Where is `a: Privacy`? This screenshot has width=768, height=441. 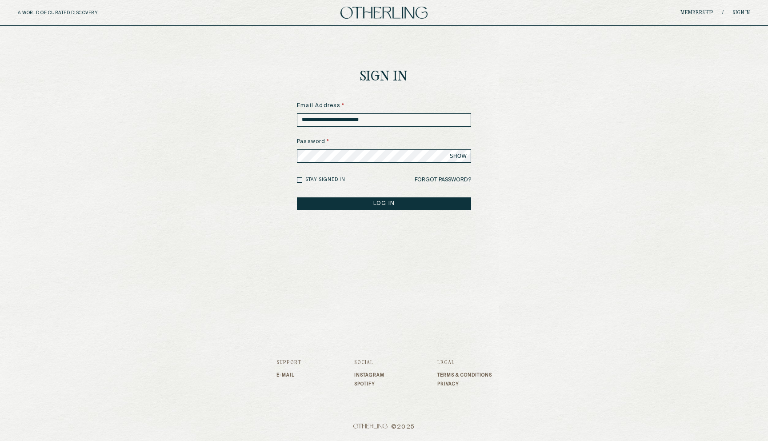 a: Privacy is located at coordinates (464, 384).